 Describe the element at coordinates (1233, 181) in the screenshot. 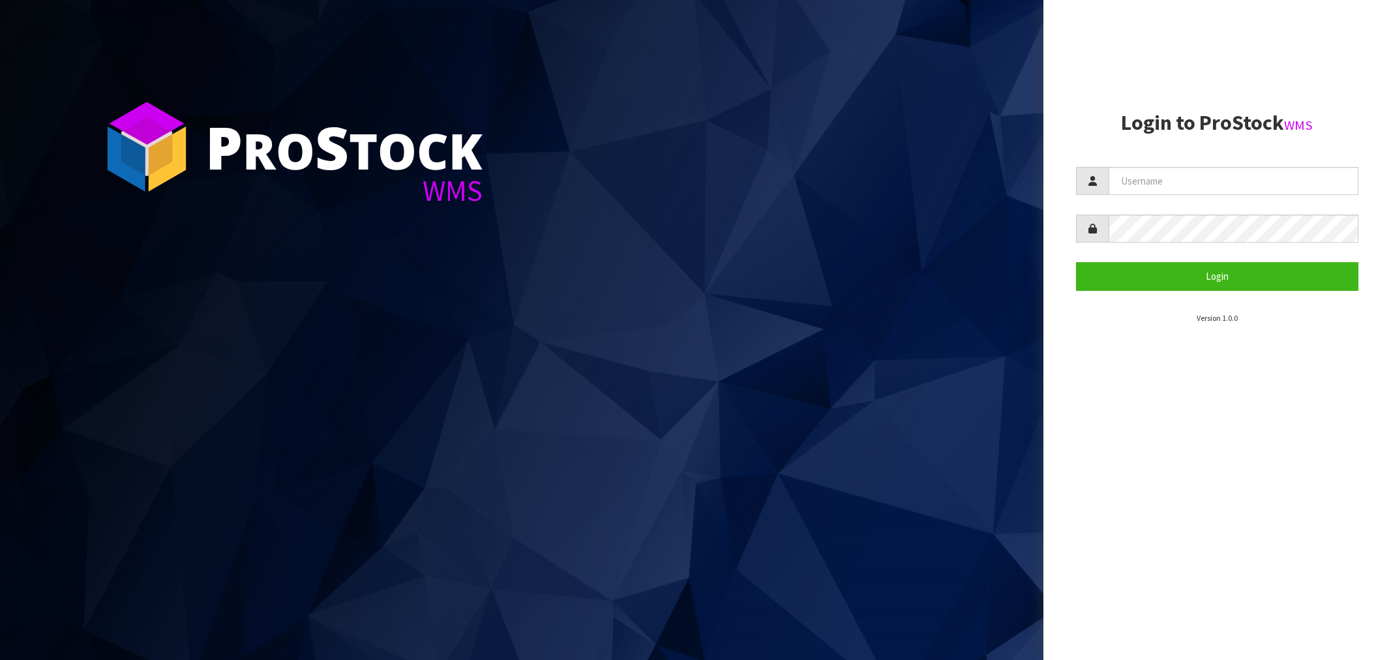

I see `input: Username` at that location.